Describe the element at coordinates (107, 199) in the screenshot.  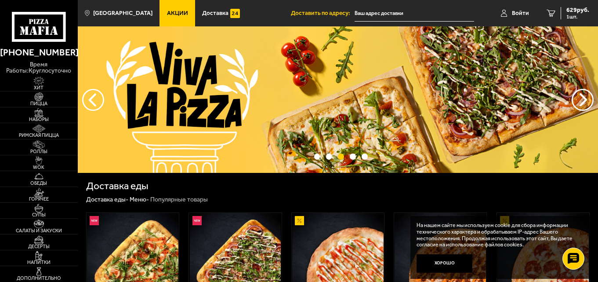
I see `a: Доставка еды-` at that location.